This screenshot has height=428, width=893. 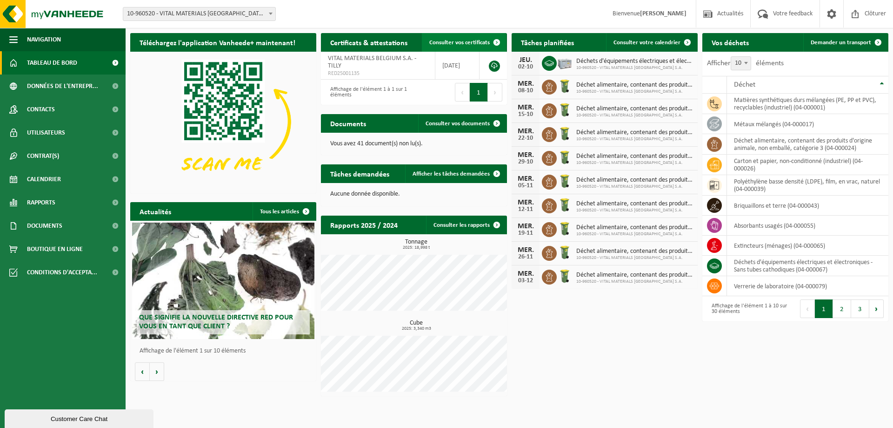 I want to click on h2: Vos déchets, so click(x=731, y=42).